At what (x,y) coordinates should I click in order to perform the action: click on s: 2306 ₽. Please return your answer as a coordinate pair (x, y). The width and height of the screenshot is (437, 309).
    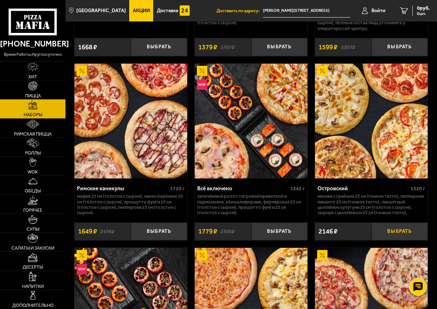
    Looking at the image, I should click on (228, 231).